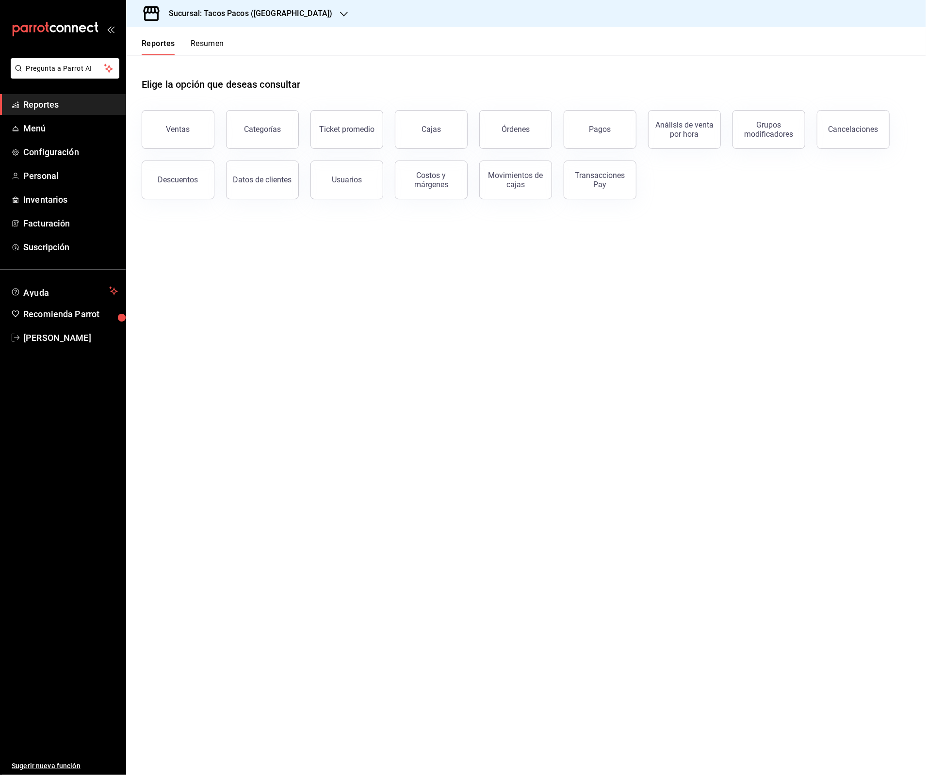 This screenshot has width=926, height=775. I want to click on div: Usuarios, so click(347, 180).